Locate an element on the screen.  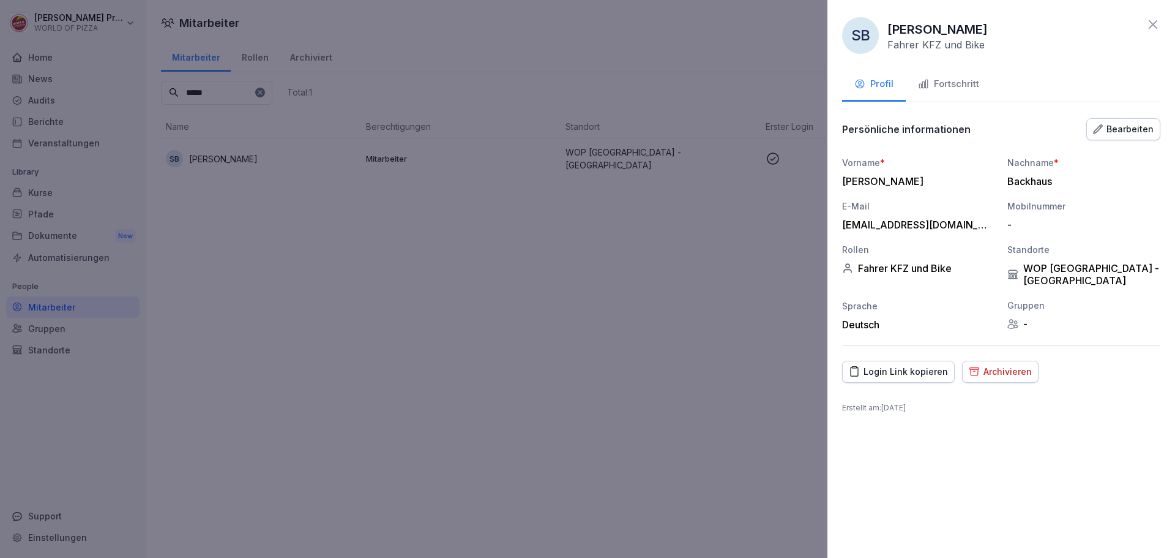
div: Mobilnummer is located at coordinates (1084, 206).